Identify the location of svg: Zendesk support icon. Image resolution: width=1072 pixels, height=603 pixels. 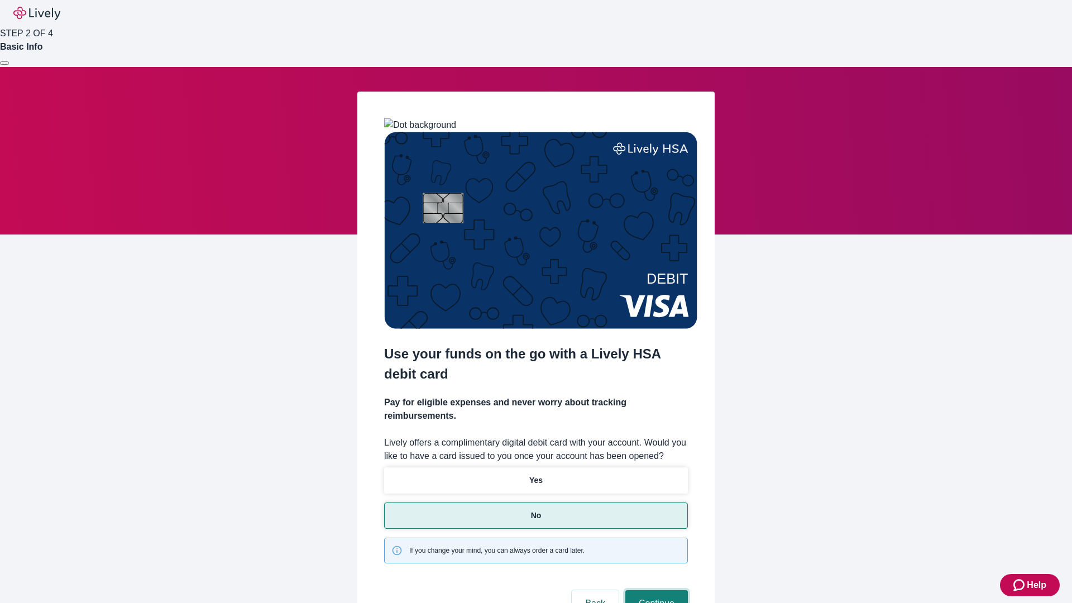
(1020, 585).